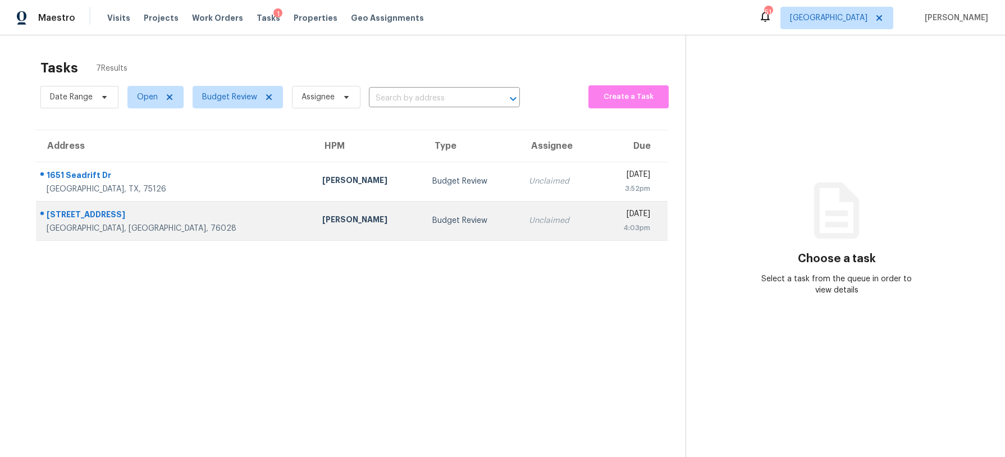  Describe the element at coordinates (368, 146) in the screenshot. I see `th: HPM` at that location.